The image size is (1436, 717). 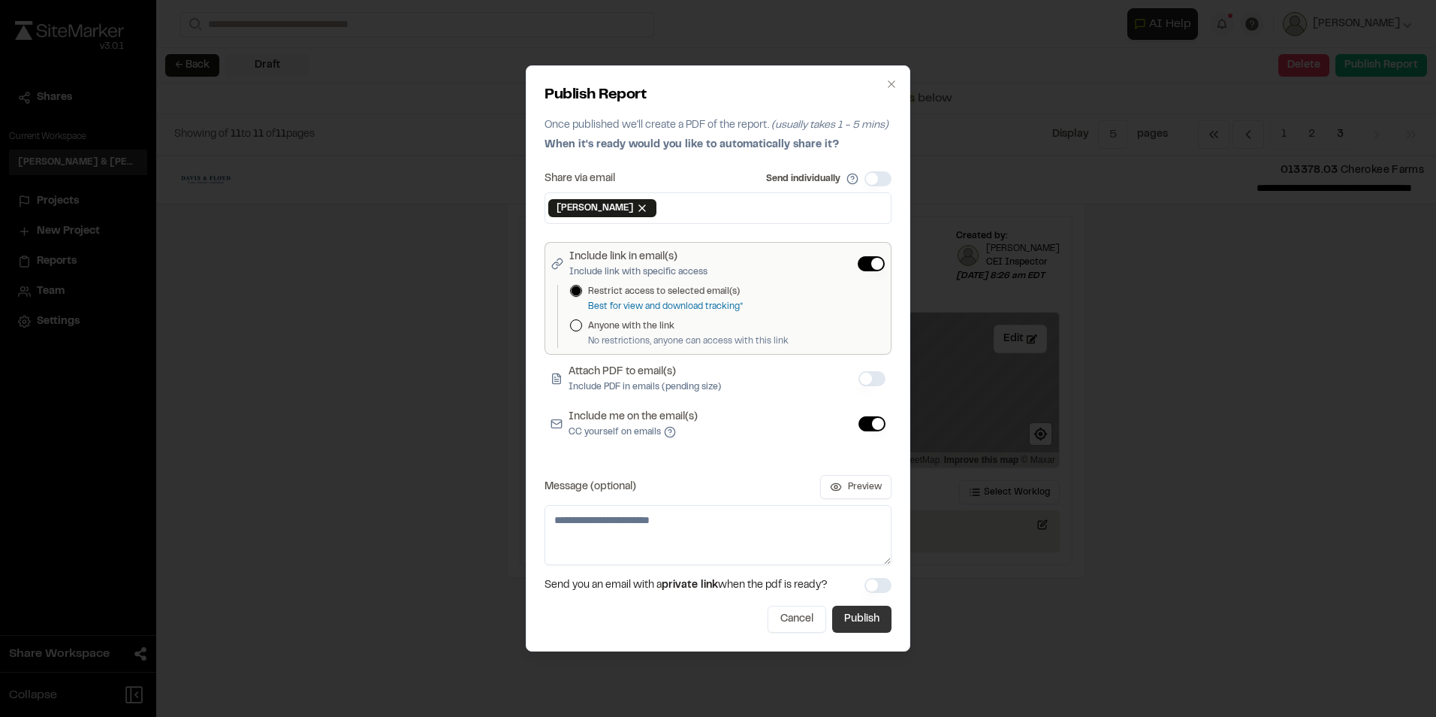 What do you see at coordinates (638, 264) in the screenshot?
I see `label: Include link in email(s)` at bounding box center [638, 264].